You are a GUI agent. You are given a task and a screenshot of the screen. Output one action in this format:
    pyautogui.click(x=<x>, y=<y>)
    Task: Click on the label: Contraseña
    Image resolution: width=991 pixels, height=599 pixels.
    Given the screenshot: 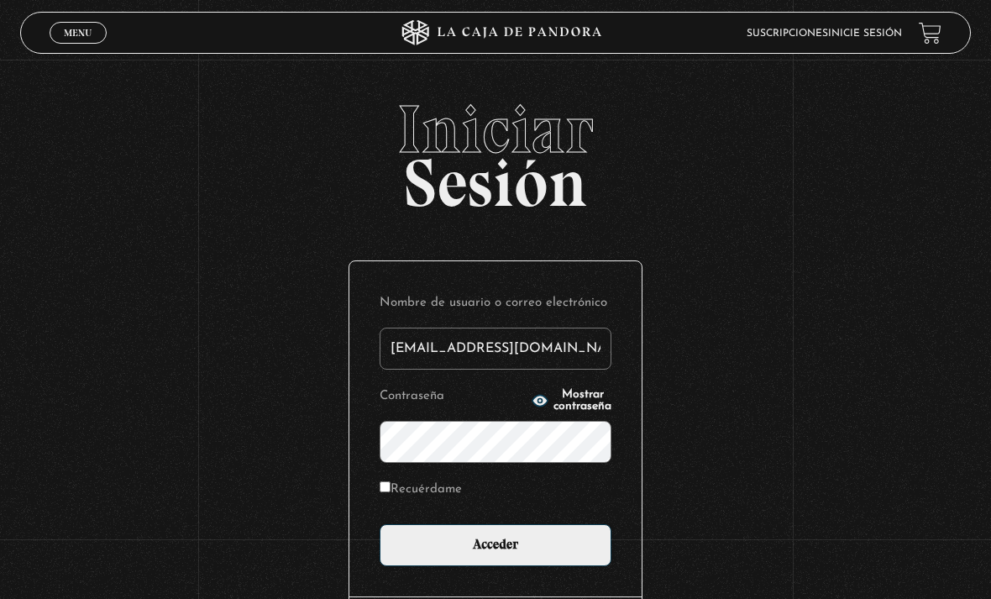 What is the action you would take?
    pyautogui.click(x=452, y=395)
    